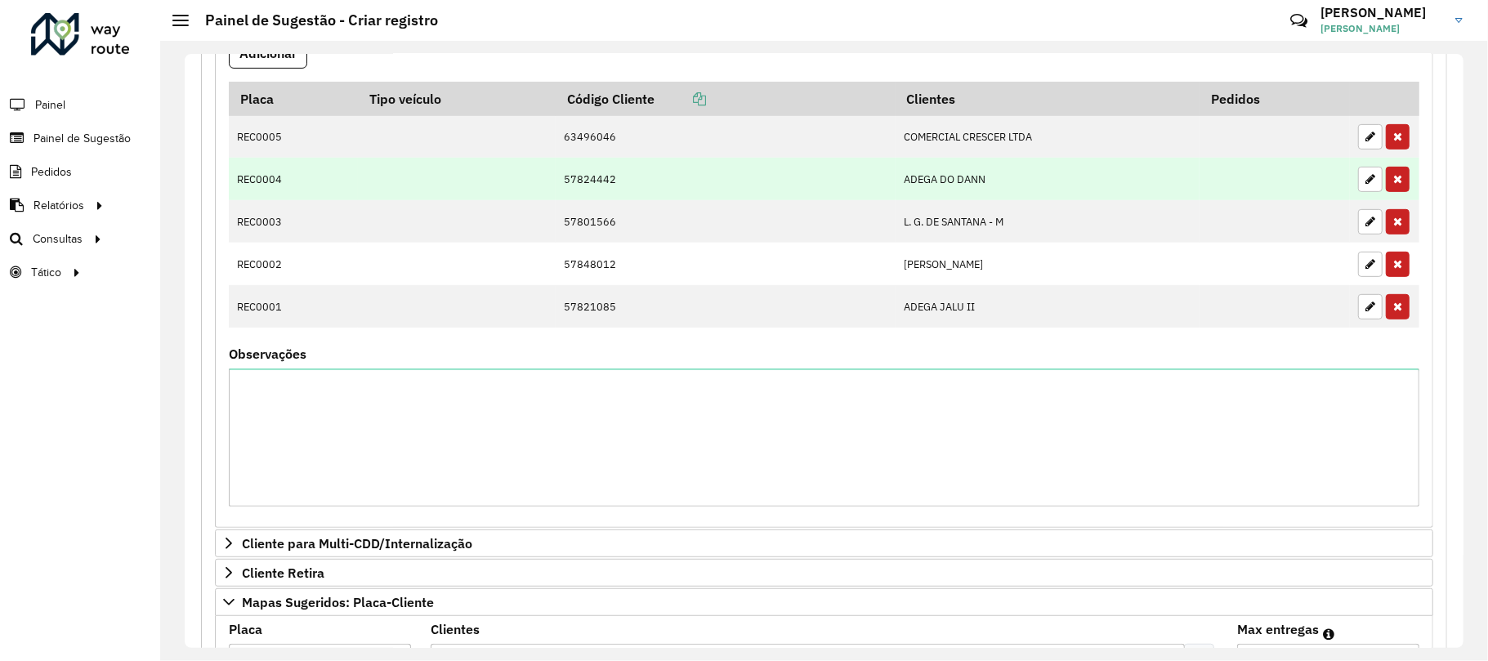  What do you see at coordinates (59, 205) in the screenshot?
I see `span: Relatórios` at bounding box center [59, 205].